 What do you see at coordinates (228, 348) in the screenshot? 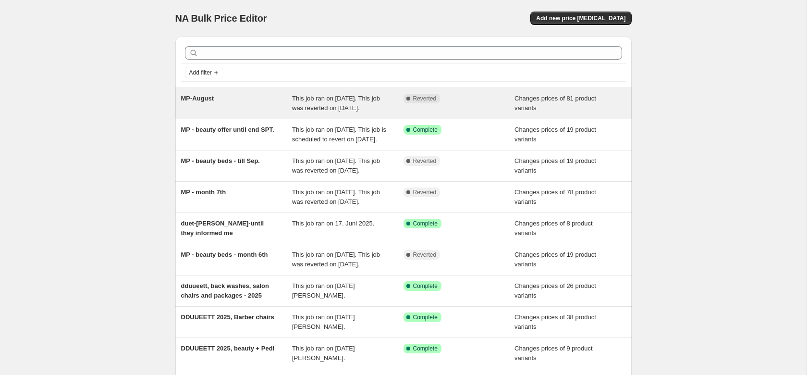
I see `span: DDUUEETT 2025, beauty + Pedi` at bounding box center [228, 348].